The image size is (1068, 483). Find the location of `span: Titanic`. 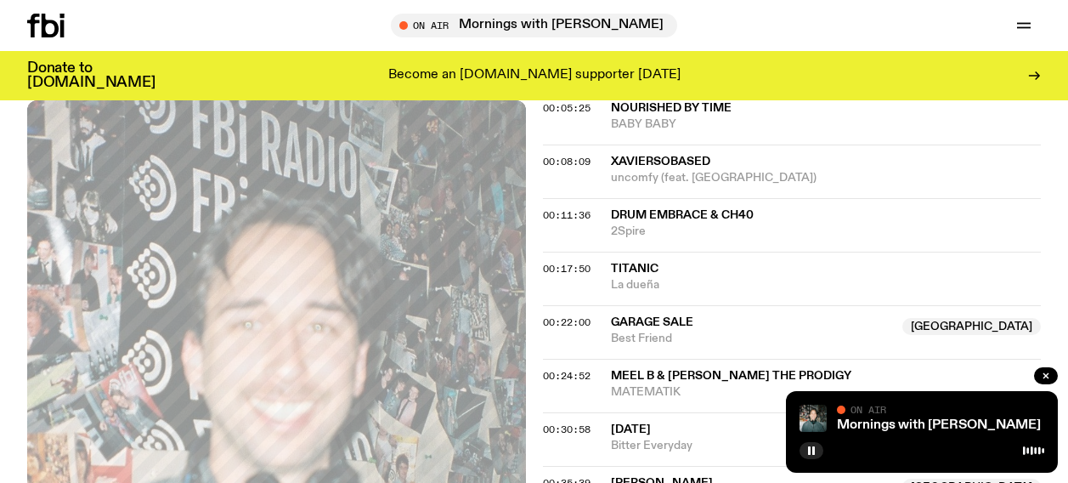

span: Titanic is located at coordinates (635, 268).